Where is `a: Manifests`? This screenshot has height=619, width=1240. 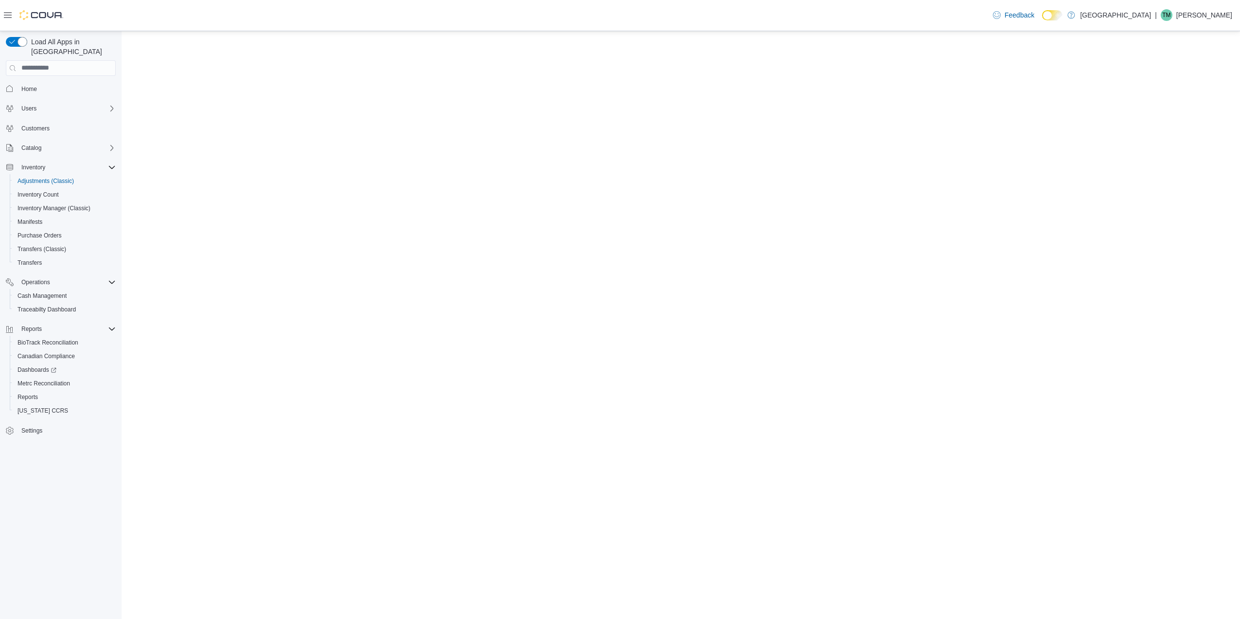
a: Manifests is located at coordinates (30, 222).